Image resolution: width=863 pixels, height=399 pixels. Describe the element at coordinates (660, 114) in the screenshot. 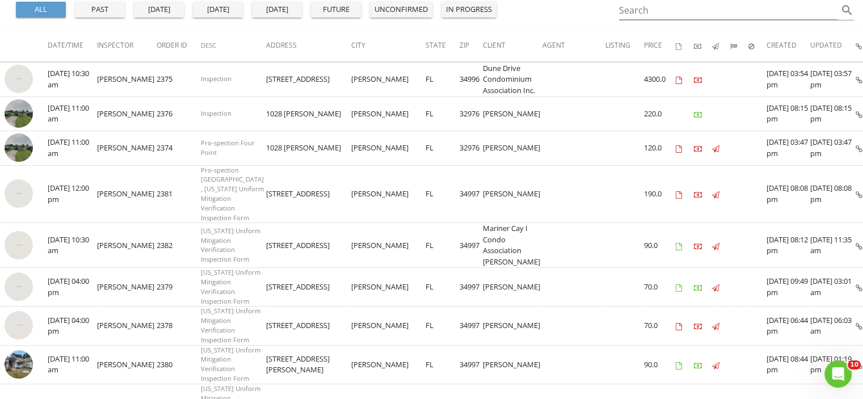

I see `td: 220.0` at that location.